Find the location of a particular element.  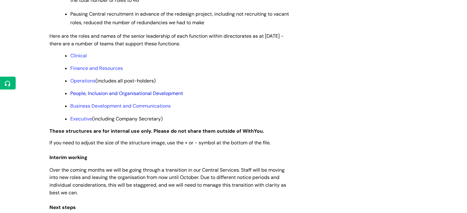

a: Finance and Resources is located at coordinates (96, 68).